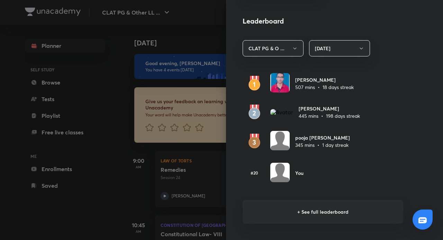 The width and height of the screenshot is (443, 240). I want to click on button: CLAT PG & O ..., so click(273, 48).